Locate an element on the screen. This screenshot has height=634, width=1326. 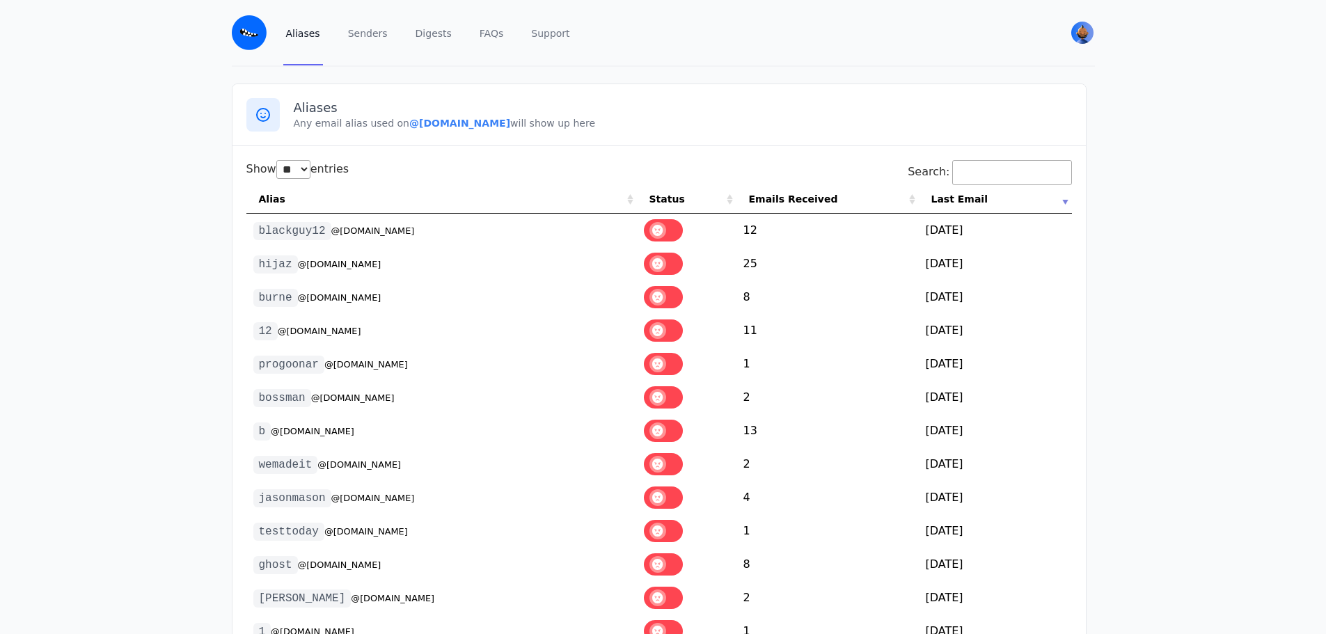
code: hijaz is located at coordinates (276, 264).